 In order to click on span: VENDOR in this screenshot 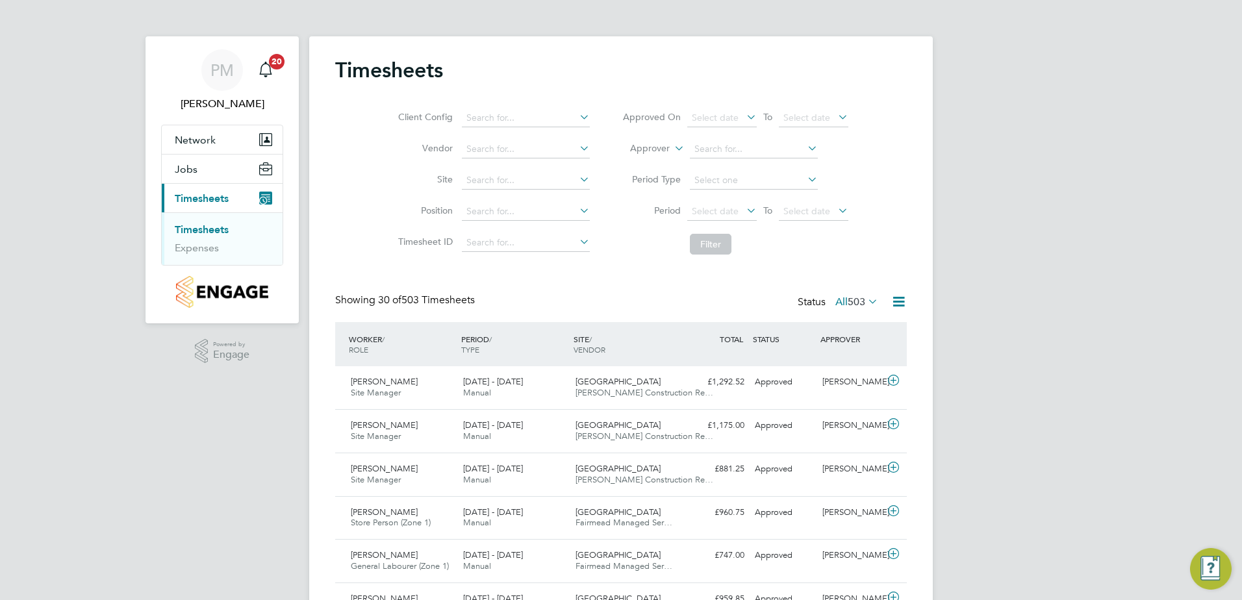, I will do `click(589, 350)`.